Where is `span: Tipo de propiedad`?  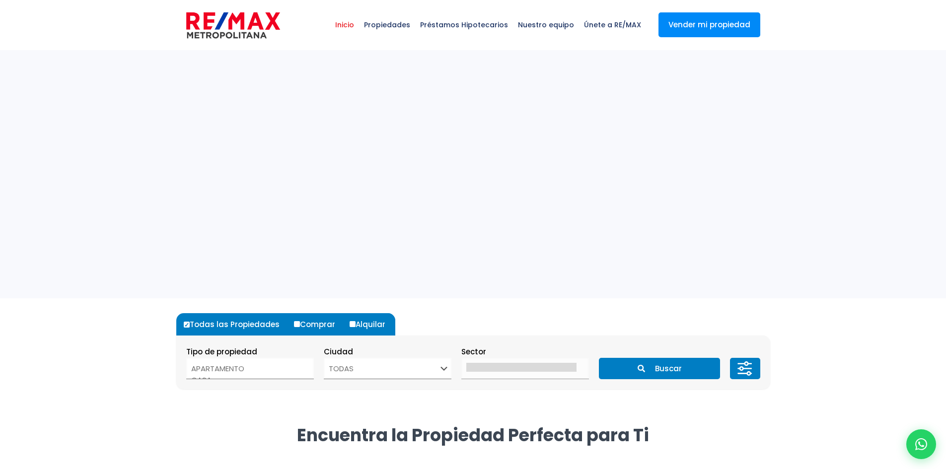 span: Tipo de propiedad is located at coordinates (221, 352).